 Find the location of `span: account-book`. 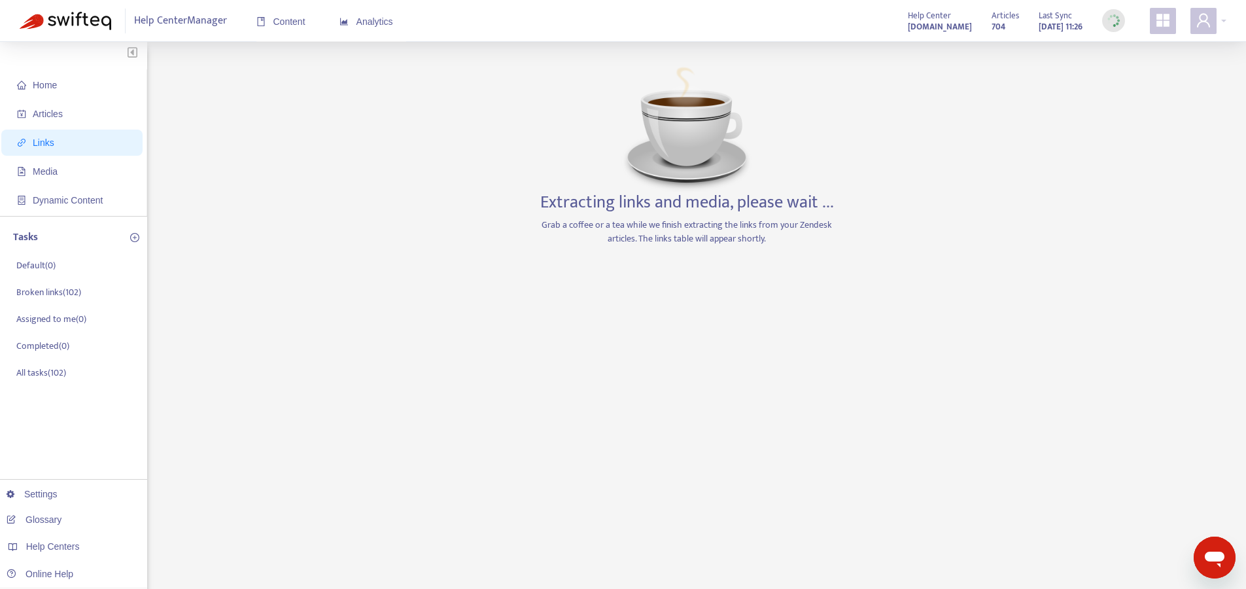

span: account-book is located at coordinates (22, 114).